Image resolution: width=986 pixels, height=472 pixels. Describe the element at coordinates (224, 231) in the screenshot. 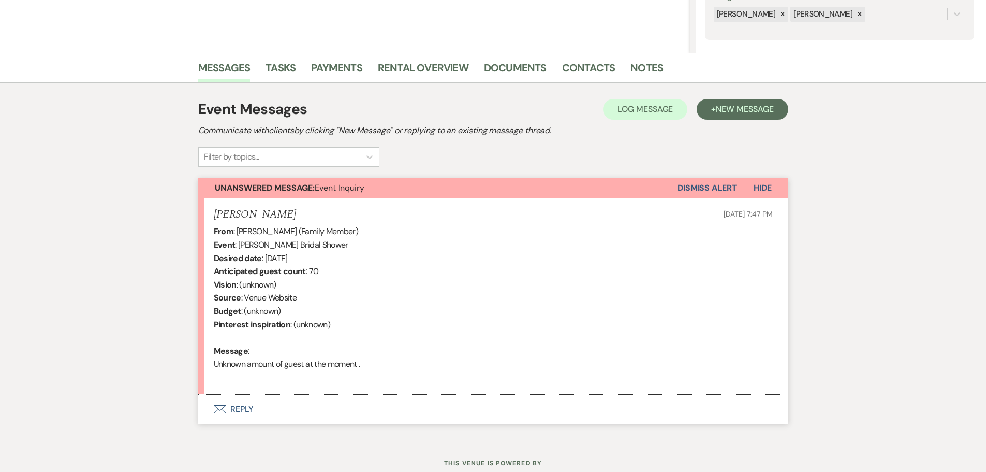

I see `b: From` at that location.